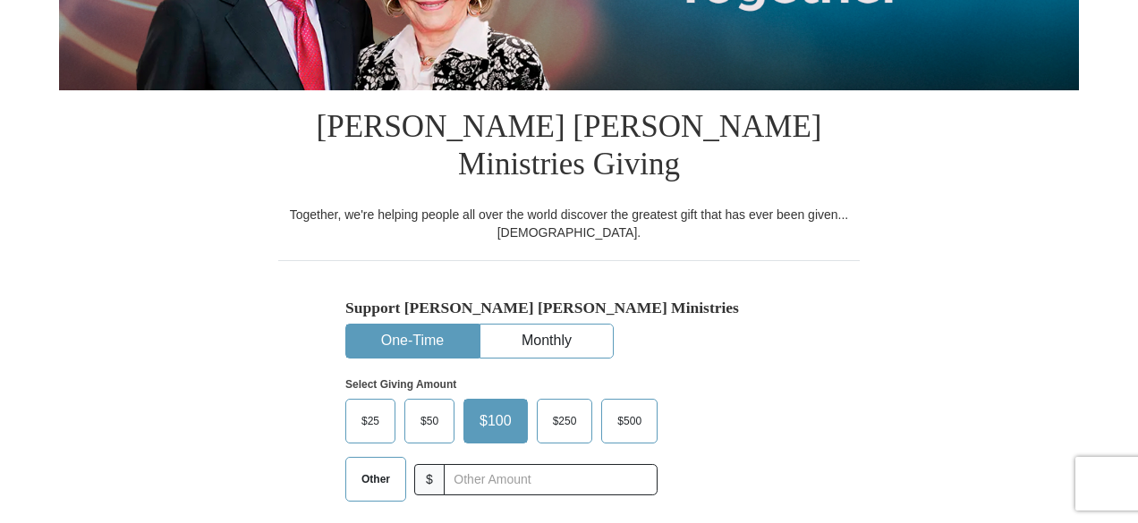  What do you see at coordinates (629, 421) in the screenshot?
I see `span: $500` at bounding box center [629, 421].